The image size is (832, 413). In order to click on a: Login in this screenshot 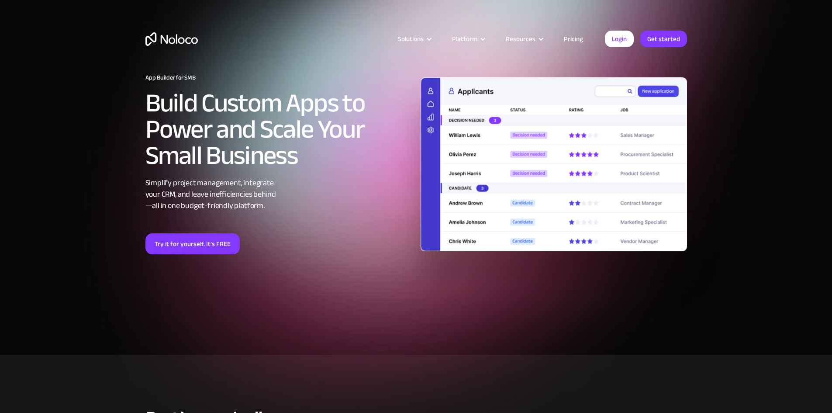, I will do `click(619, 39)`.